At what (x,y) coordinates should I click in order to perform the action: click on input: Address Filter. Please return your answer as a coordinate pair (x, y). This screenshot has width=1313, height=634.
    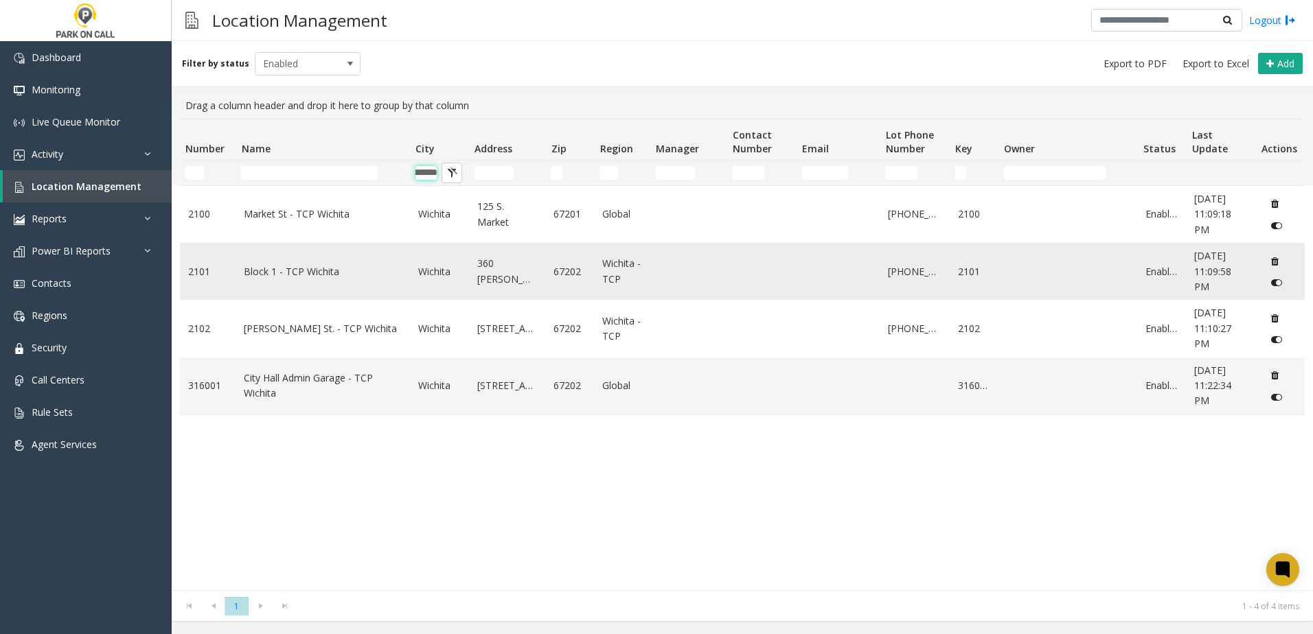
    Looking at the image, I should click on (494, 173).